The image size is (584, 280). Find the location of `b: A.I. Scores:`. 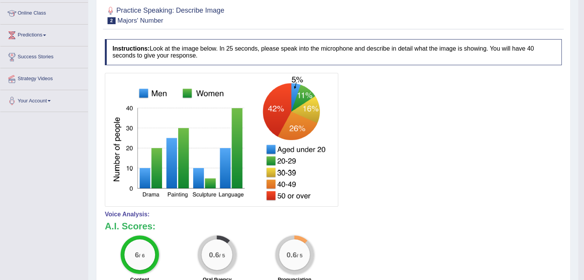

b: A.I. Scores: is located at coordinates (130, 226).